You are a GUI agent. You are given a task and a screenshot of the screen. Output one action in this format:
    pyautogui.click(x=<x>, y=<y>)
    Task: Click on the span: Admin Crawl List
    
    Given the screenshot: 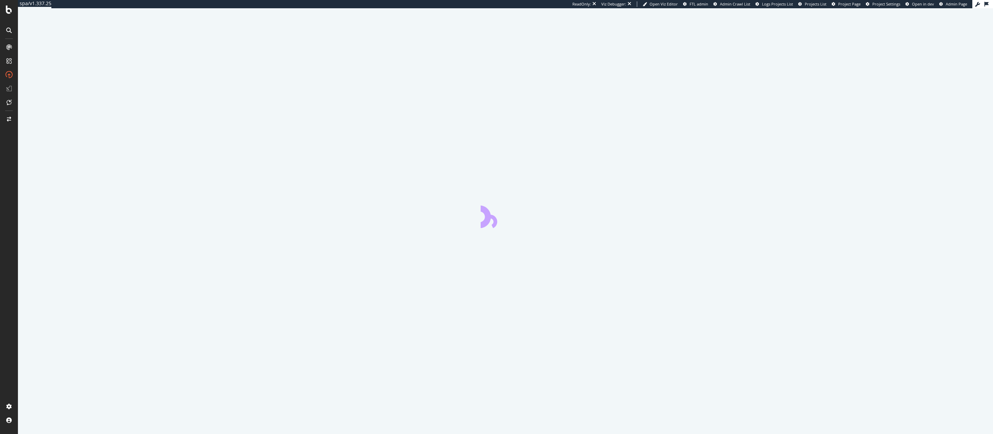 What is the action you would take?
    pyautogui.click(x=735, y=4)
    